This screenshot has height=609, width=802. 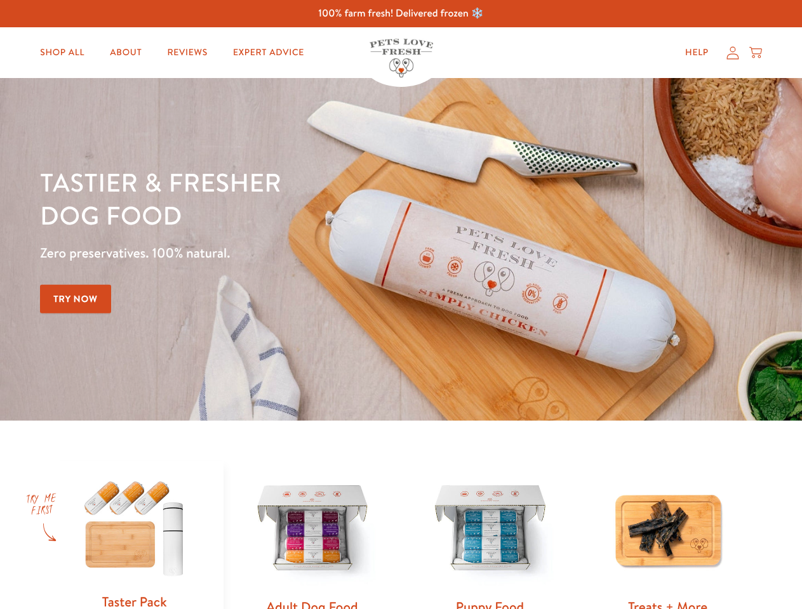 I want to click on a: Try Now, so click(x=76, y=299).